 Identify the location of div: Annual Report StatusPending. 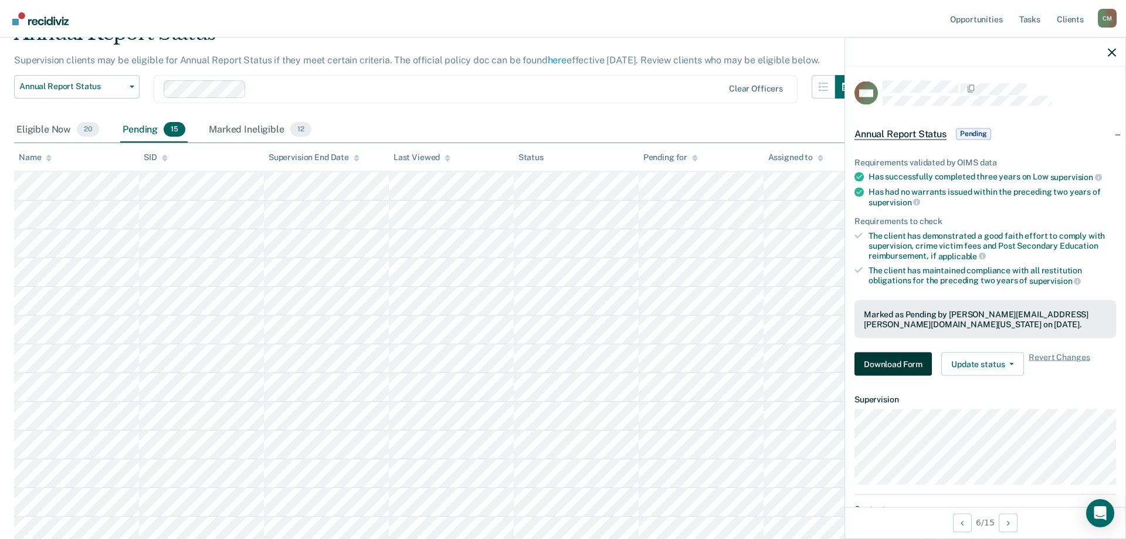
(985, 134).